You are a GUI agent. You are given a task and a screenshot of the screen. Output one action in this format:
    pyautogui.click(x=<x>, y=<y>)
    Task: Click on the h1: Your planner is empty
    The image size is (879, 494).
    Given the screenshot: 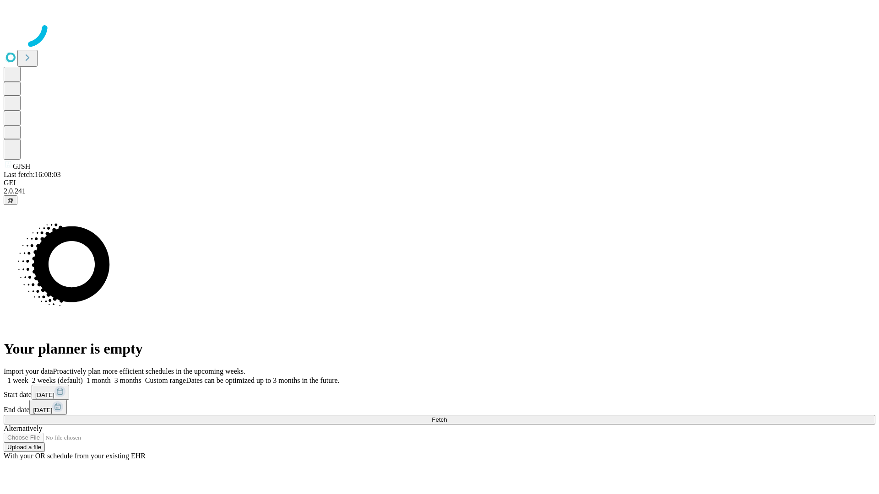 What is the action you would take?
    pyautogui.click(x=440, y=349)
    